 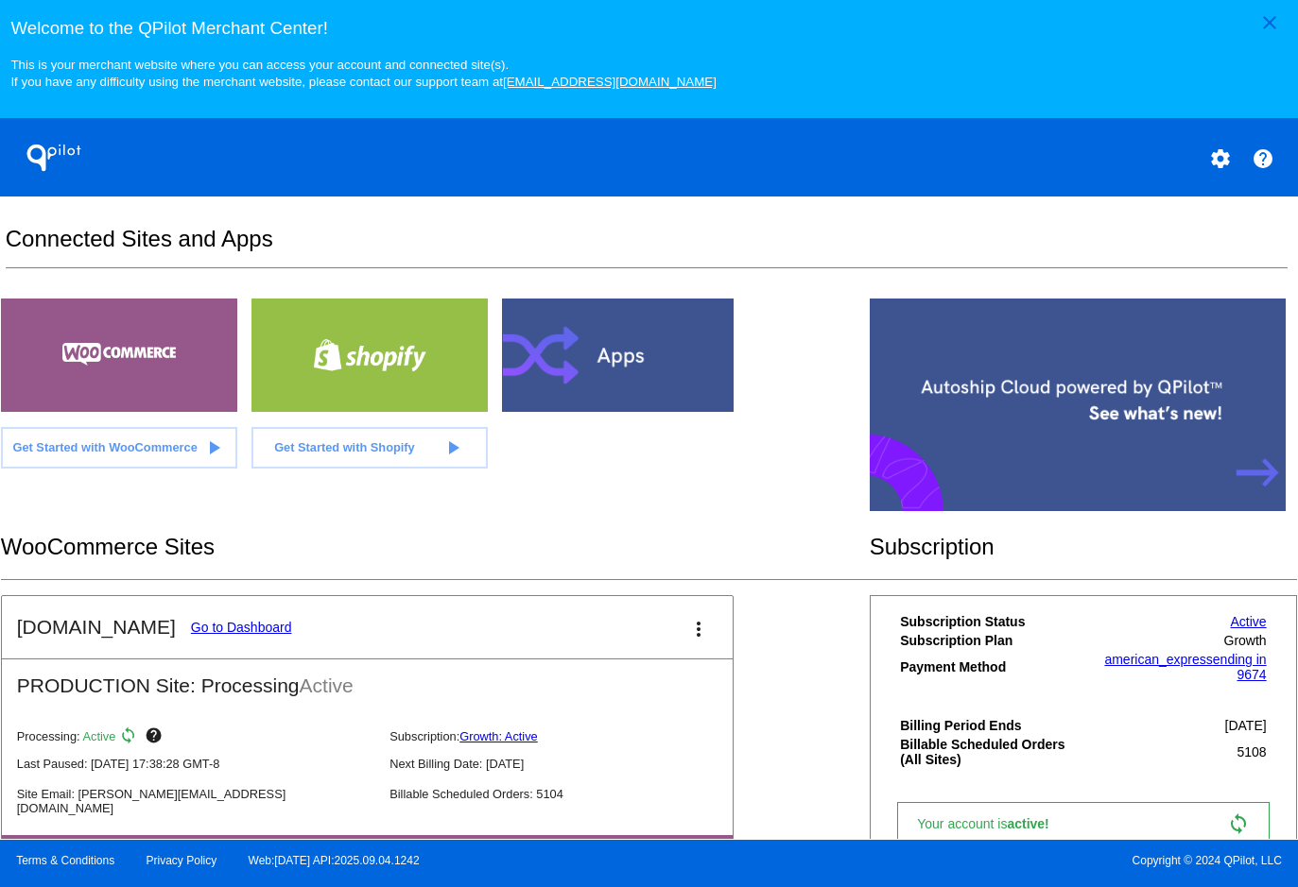 I want to click on a: Active, so click(x=1248, y=622).